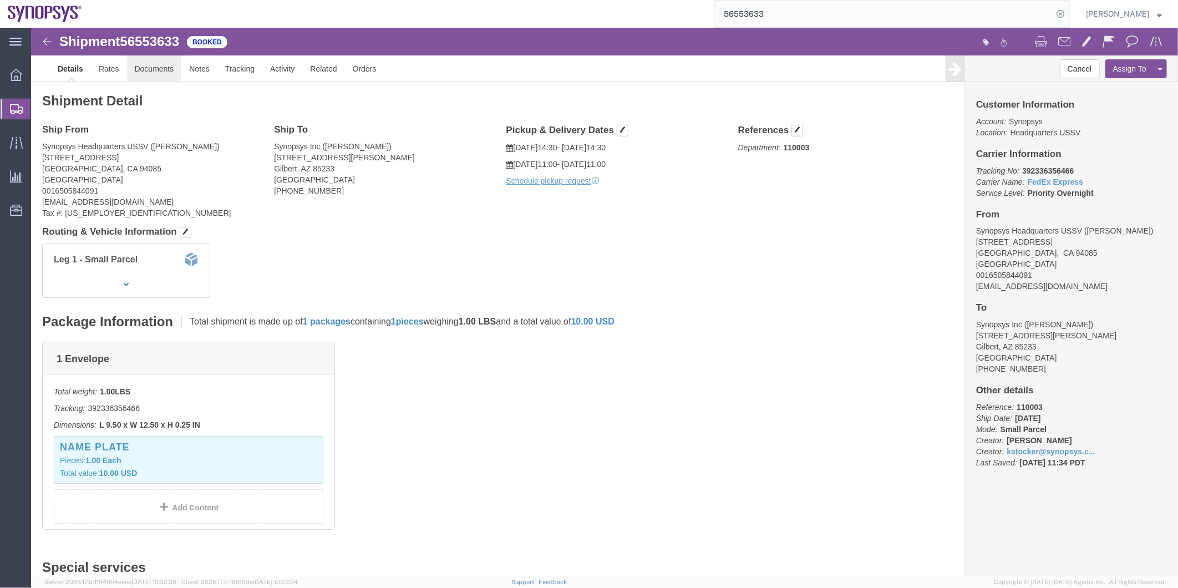  Describe the element at coordinates (1117, 14) in the screenshot. I see `span: Kaelen O'Connor` at that location.